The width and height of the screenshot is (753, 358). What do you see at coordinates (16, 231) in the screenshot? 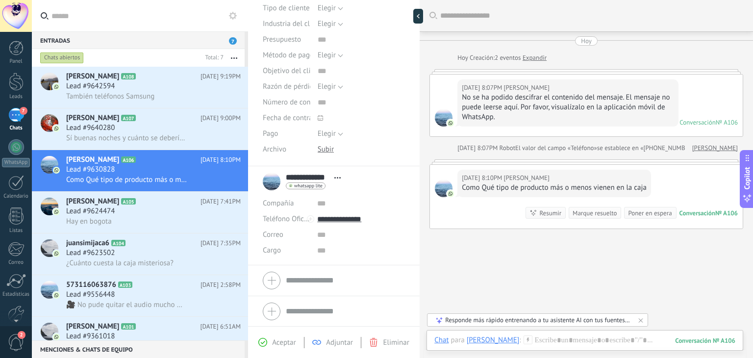
I see `div: Listas` at bounding box center [16, 231].